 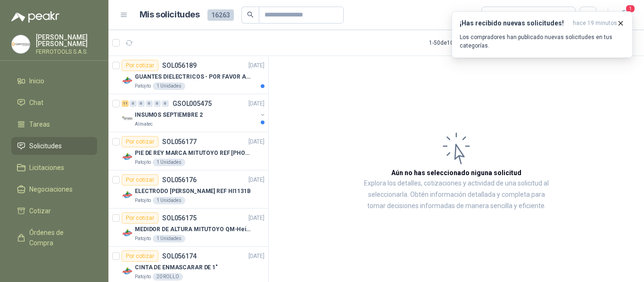 I want to click on p: SOL056189, so click(x=179, y=66).